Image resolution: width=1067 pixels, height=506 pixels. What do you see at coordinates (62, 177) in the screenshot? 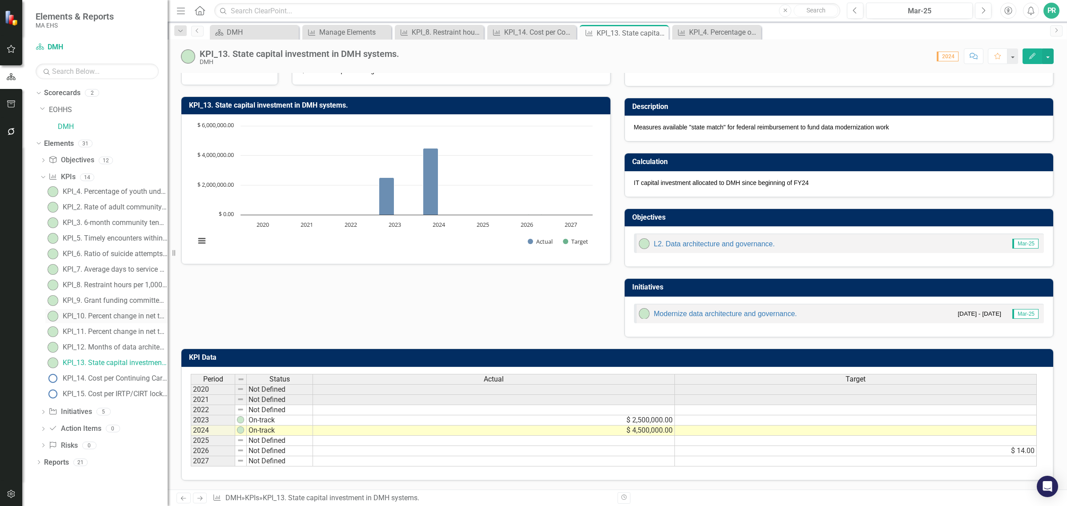
I see `a: KPIs` at bounding box center [62, 177].